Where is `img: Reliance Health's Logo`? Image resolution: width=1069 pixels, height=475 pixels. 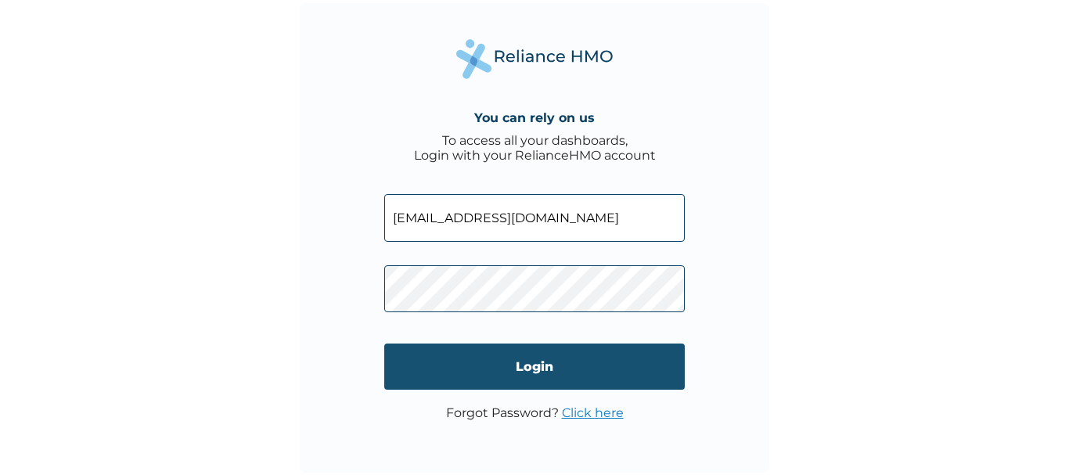 img: Reliance Health's Logo is located at coordinates (535, 59).